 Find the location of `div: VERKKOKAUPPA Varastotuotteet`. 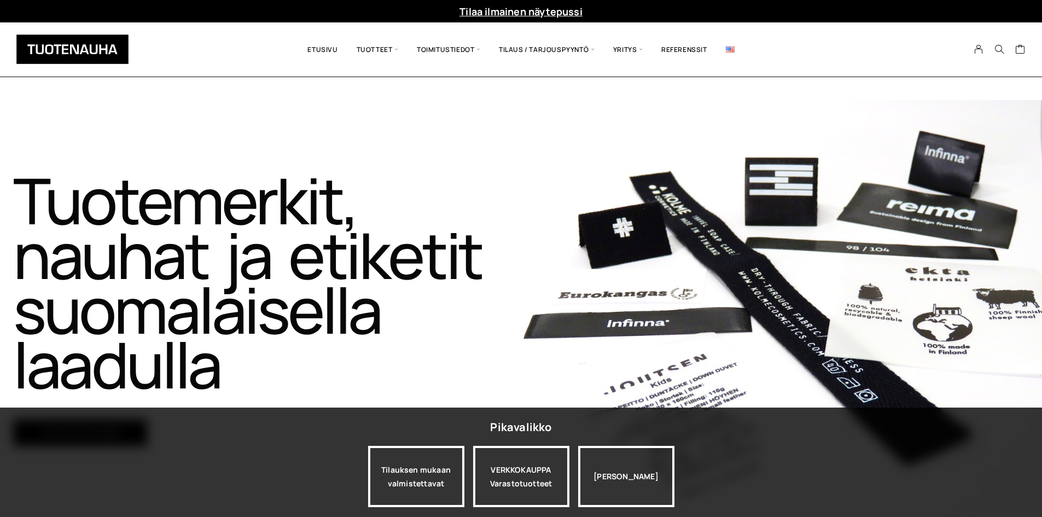

div: VERKKOKAUPPA Varastotuotteet is located at coordinates (521, 477).